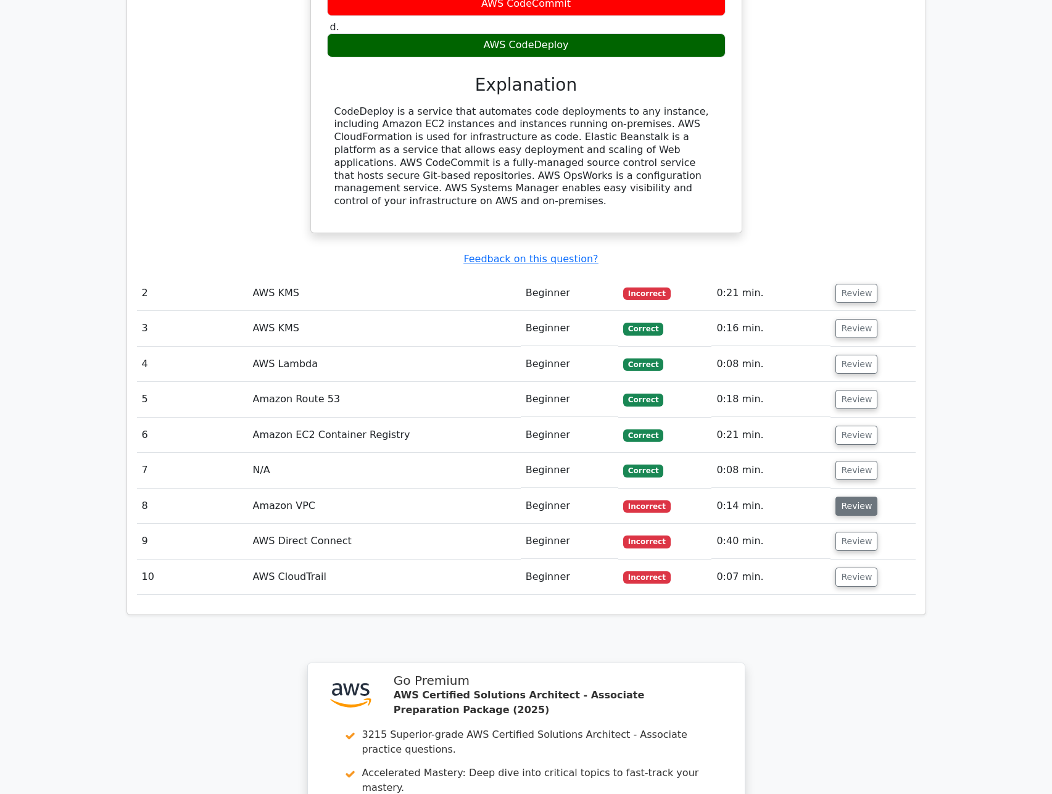 The width and height of the screenshot is (1052, 794). Describe the element at coordinates (192, 328) in the screenshot. I see `td: 3` at that location.